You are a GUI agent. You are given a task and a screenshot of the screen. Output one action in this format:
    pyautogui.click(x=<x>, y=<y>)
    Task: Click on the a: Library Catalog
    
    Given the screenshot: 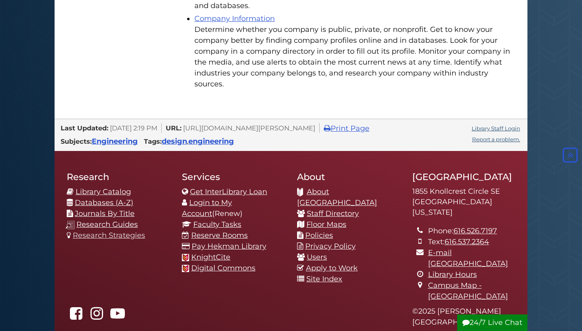 What is the action you would take?
    pyautogui.click(x=103, y=192)
    